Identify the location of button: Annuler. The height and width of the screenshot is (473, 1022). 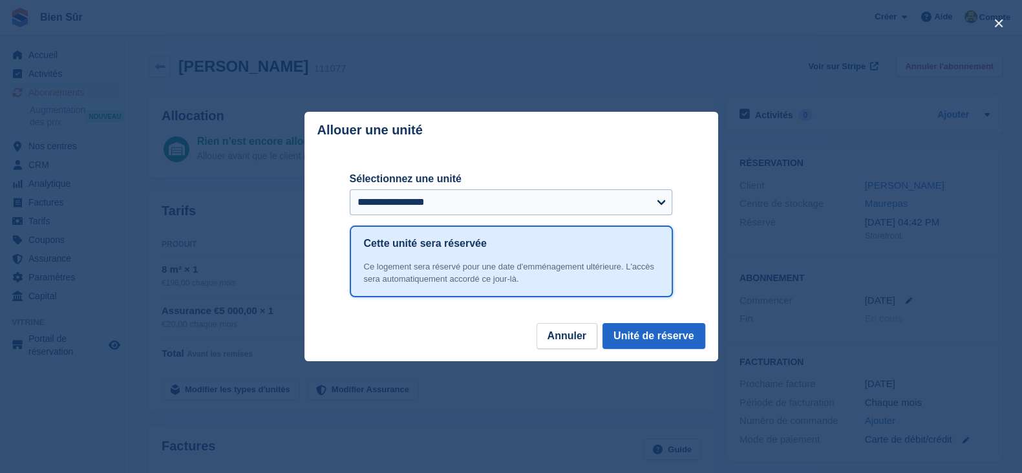
(567, 336).